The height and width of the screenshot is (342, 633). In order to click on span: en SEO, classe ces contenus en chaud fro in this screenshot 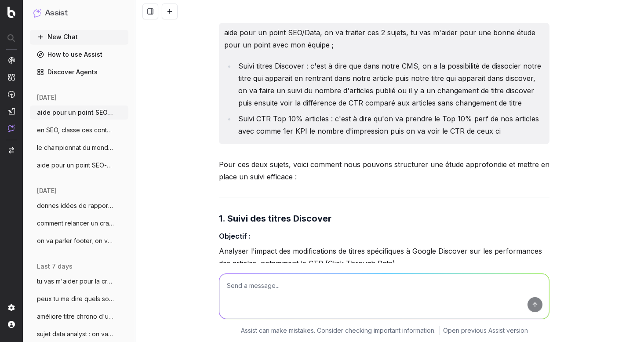, I will do `click(76, 130)`.